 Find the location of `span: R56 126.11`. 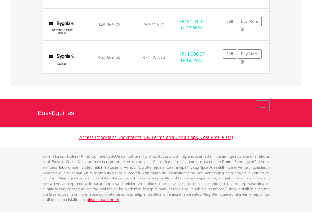

span: R56 126.11 is located at coordinates (154, 24).